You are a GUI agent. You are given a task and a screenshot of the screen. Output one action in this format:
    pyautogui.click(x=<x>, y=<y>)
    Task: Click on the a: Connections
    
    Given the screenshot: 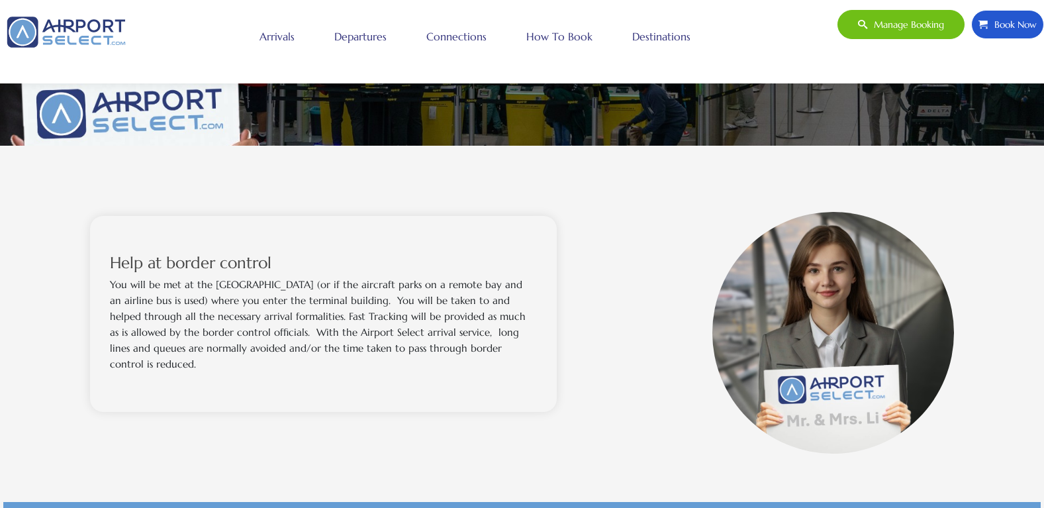 What is the action you would take?
    pyautogui.click(x=456, y=36)
    